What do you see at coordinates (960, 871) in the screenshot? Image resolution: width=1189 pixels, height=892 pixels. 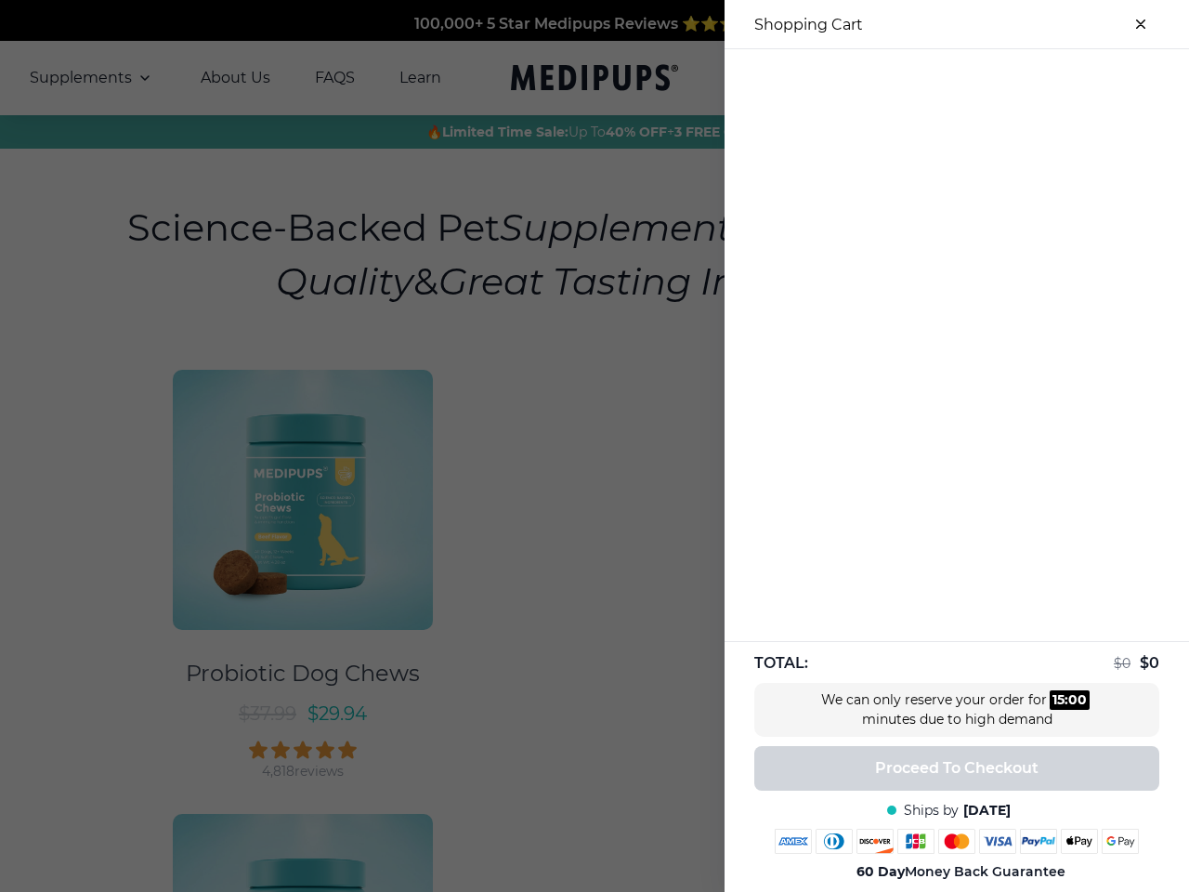 I see `span: Money Back Guarantee` at bounding box center [960, 871].